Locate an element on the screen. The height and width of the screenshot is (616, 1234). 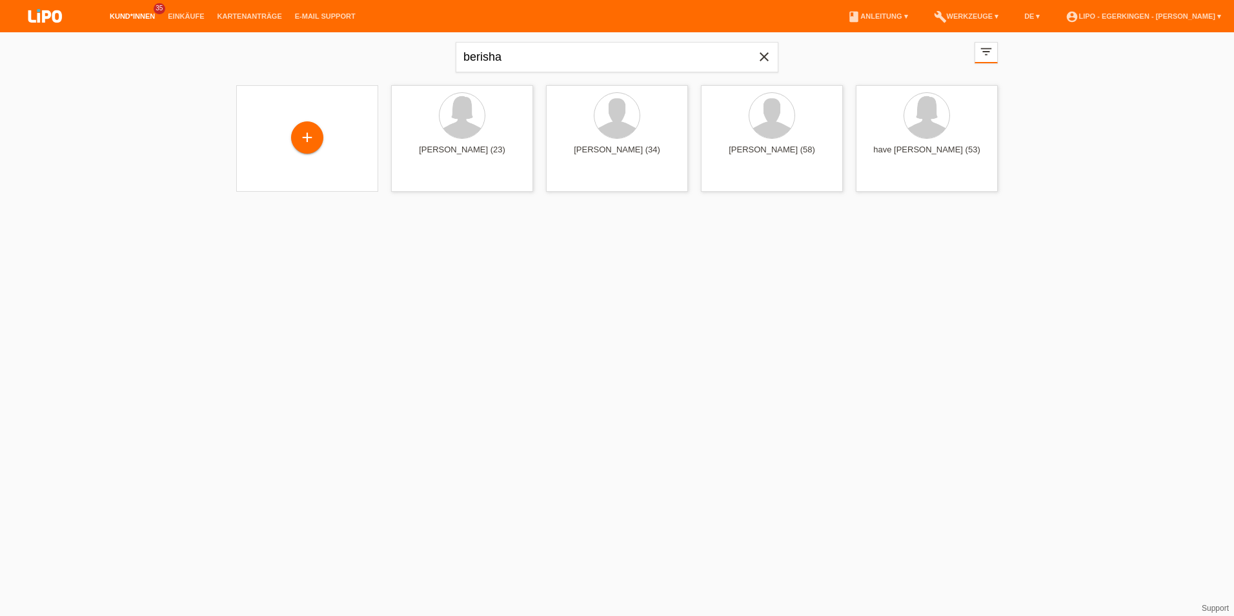
a: buildWerkzeuge ▾ is located at coordinates (966, 16).